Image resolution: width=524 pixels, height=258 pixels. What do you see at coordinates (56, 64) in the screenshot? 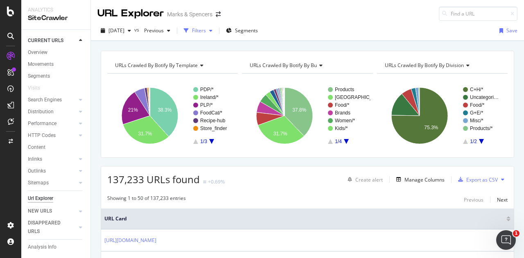
I see `a: Movements` at bounding box center [56, 64].